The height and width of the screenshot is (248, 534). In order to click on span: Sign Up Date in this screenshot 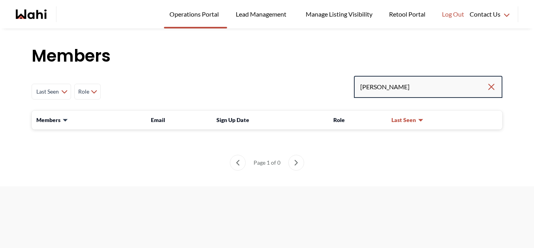, I will do `click(233, 120)`.